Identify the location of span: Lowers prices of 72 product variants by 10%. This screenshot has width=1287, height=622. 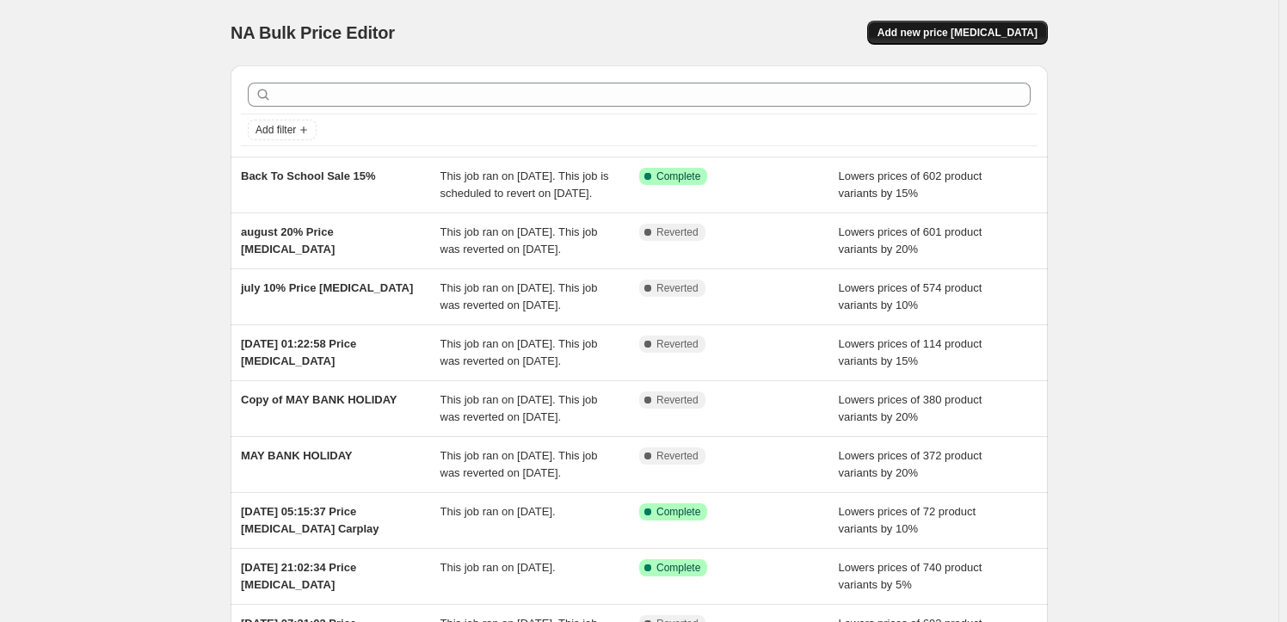
(907, 520).